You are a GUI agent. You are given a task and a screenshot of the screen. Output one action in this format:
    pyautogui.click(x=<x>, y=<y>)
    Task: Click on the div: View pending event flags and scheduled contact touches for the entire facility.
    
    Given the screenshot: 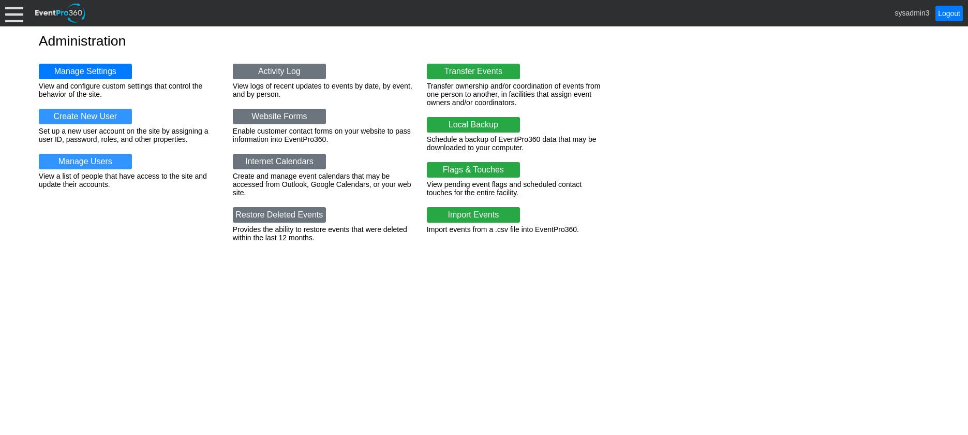 What is the action you would take?
    pyautogui.click(x=518, y=188)
    